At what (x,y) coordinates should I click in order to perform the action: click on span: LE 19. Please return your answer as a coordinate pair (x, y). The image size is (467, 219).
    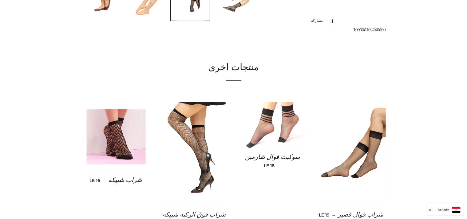
    Looking at the image, I should click on (324, 215).